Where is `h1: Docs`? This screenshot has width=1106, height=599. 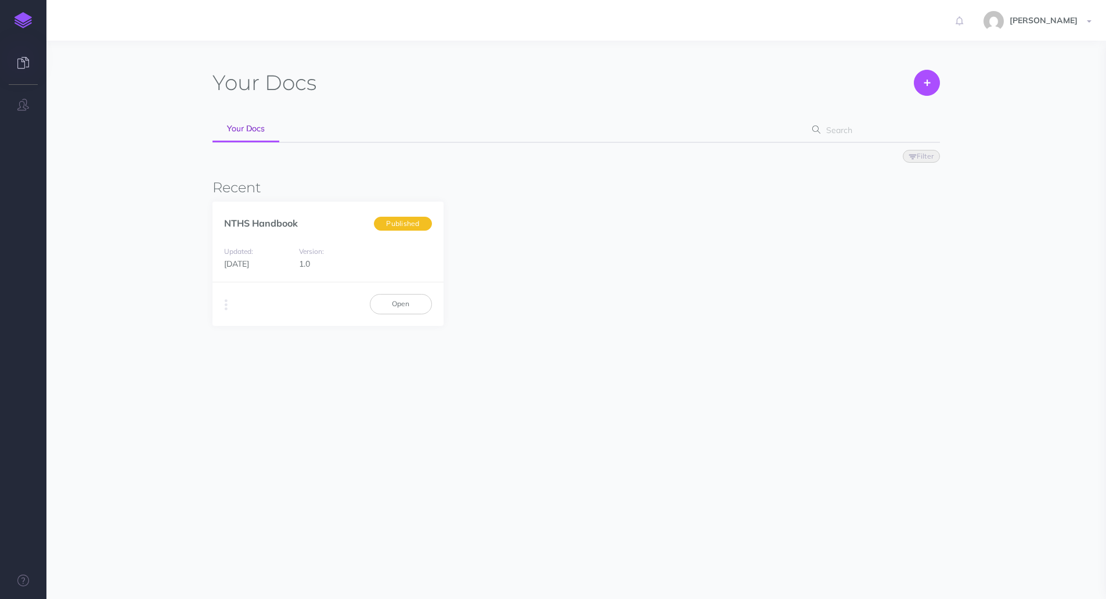
h1: Docs is located at coordinates (264, 82).